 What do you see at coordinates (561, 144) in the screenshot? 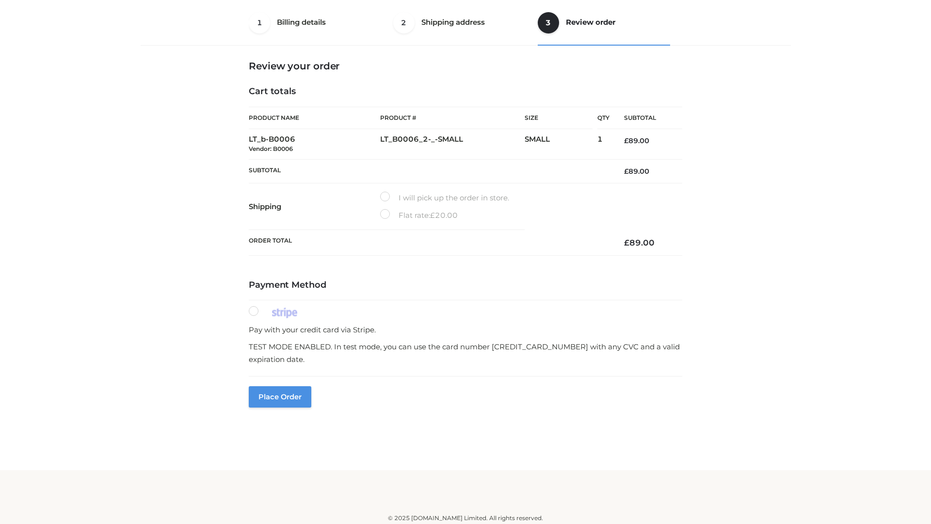
I see `td: SMALL` at bounding box center [561, 144].